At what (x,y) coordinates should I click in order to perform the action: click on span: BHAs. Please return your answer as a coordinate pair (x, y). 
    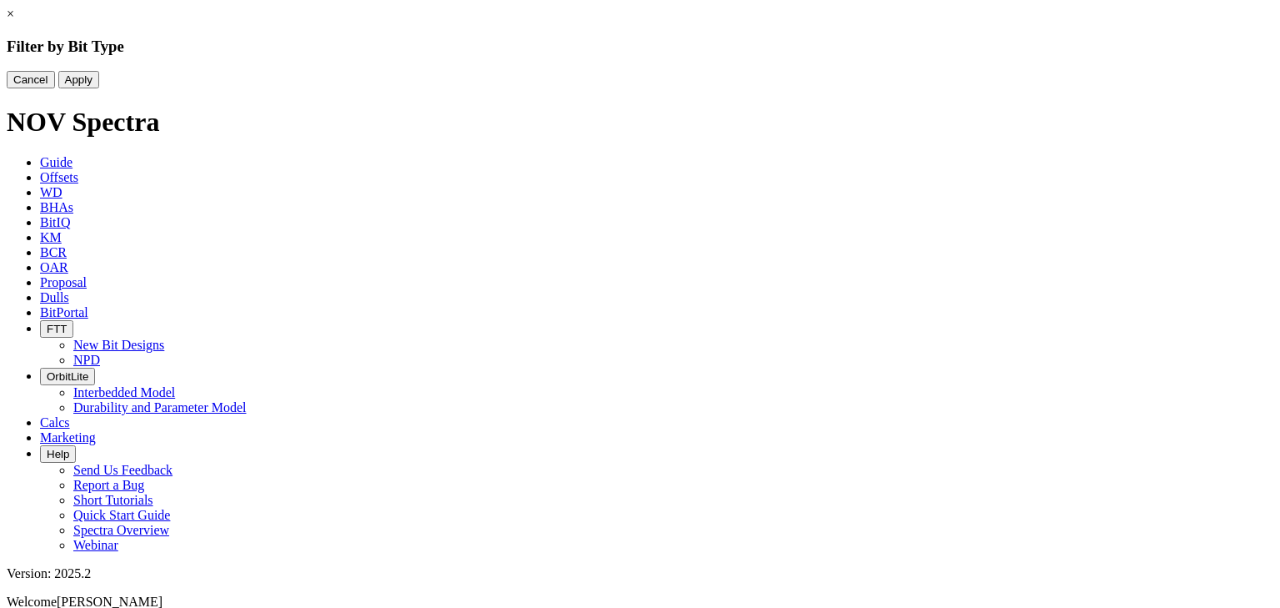
    Looking at the image, I should click on (57, 207).